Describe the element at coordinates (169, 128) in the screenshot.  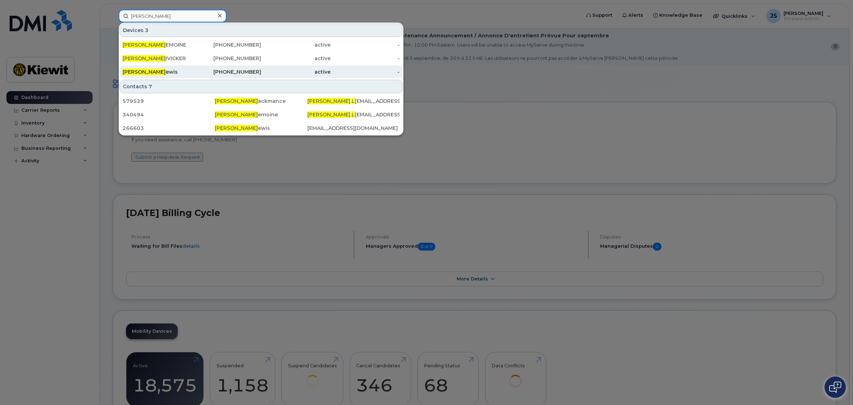
I see `div: 266603` at that location.